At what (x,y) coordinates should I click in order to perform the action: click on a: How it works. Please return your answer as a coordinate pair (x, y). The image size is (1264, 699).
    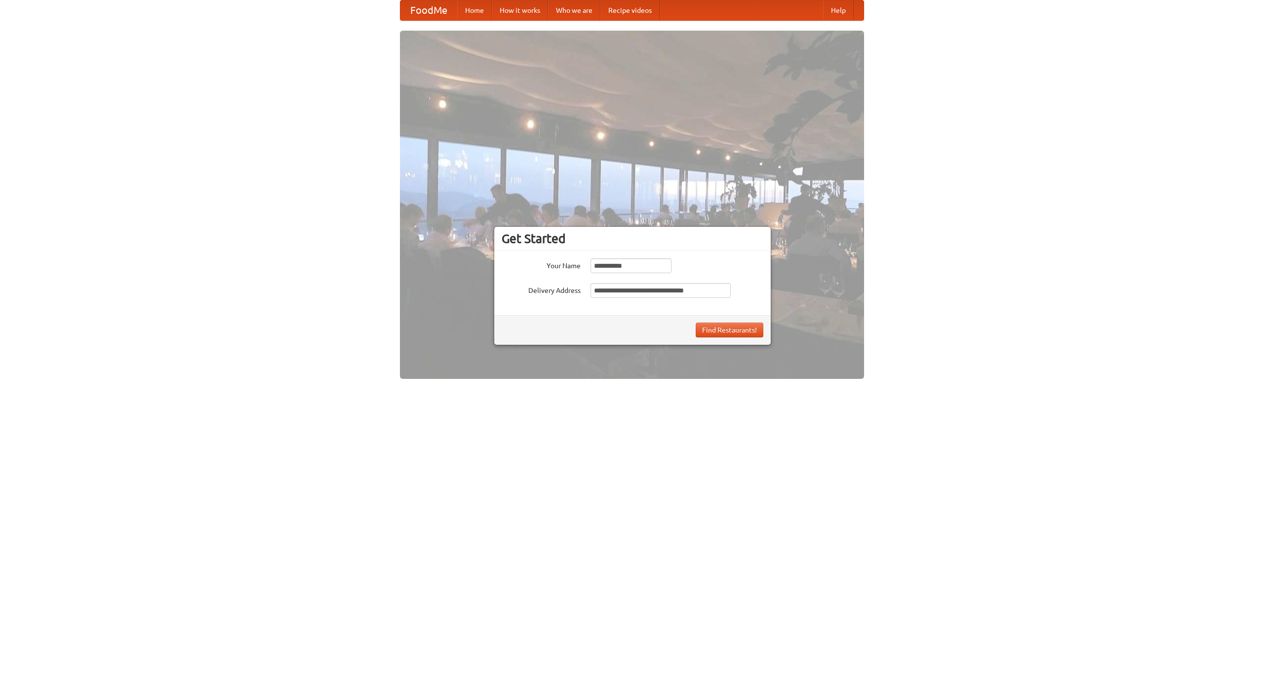
    Looking at the image, I should click on (520, 10).